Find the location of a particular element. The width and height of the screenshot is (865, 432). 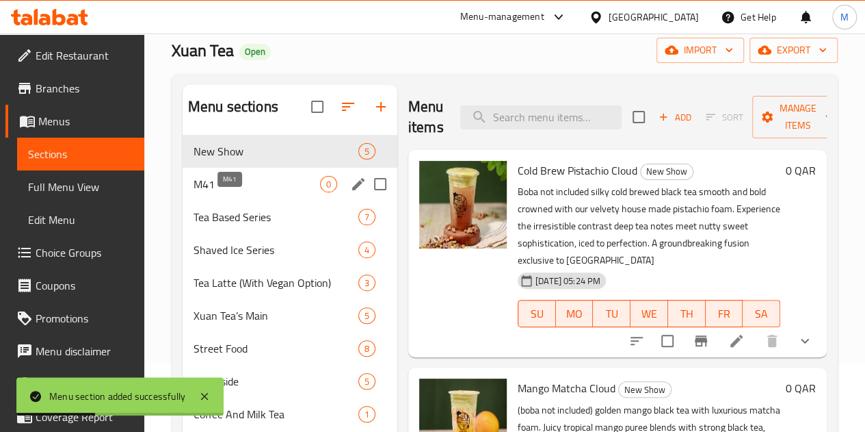

button: import is located at coordinates (700, 50).